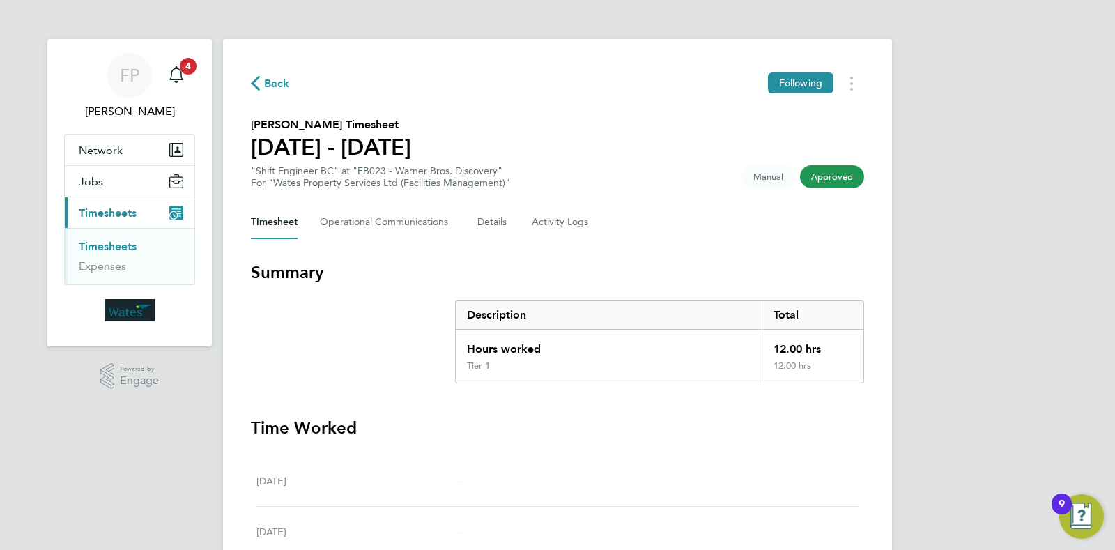 The image size is (1115, 550). What do you see at coordinates (139, 380) in the screenshot?
I see `span: Engage` at bounding box center [139, 380].